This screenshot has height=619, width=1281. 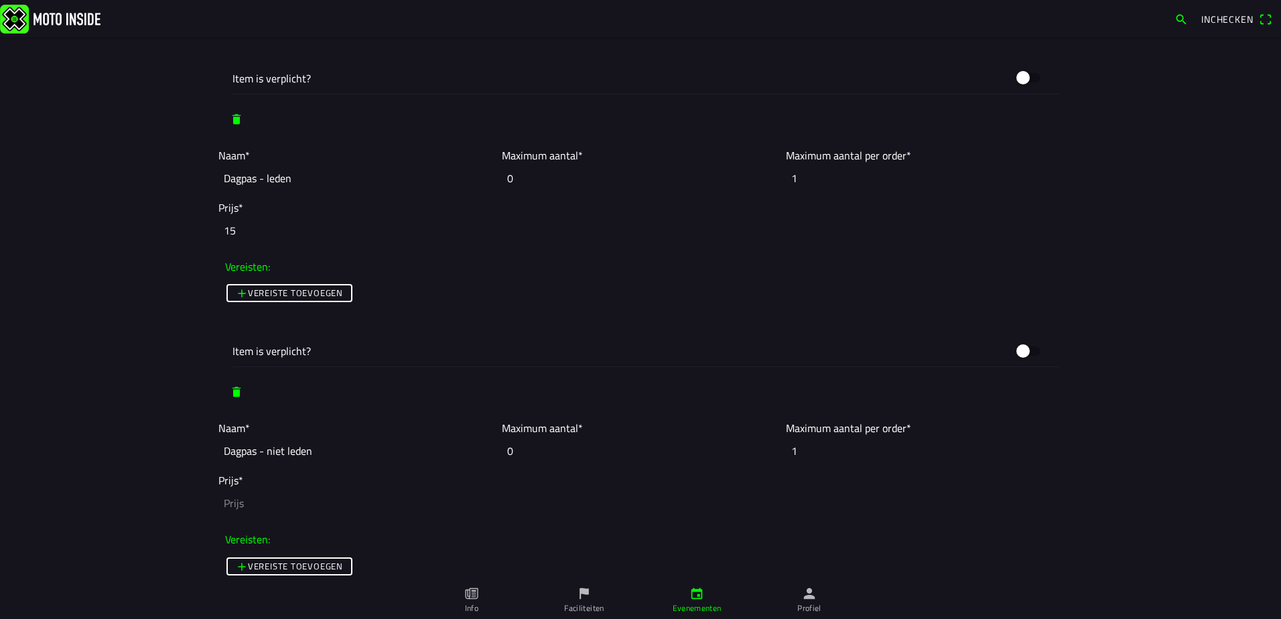 What do you see at coordinates (1227, 19) in the screenshot?
I see `span: Inchecken` at bounding box center [1227, 19].